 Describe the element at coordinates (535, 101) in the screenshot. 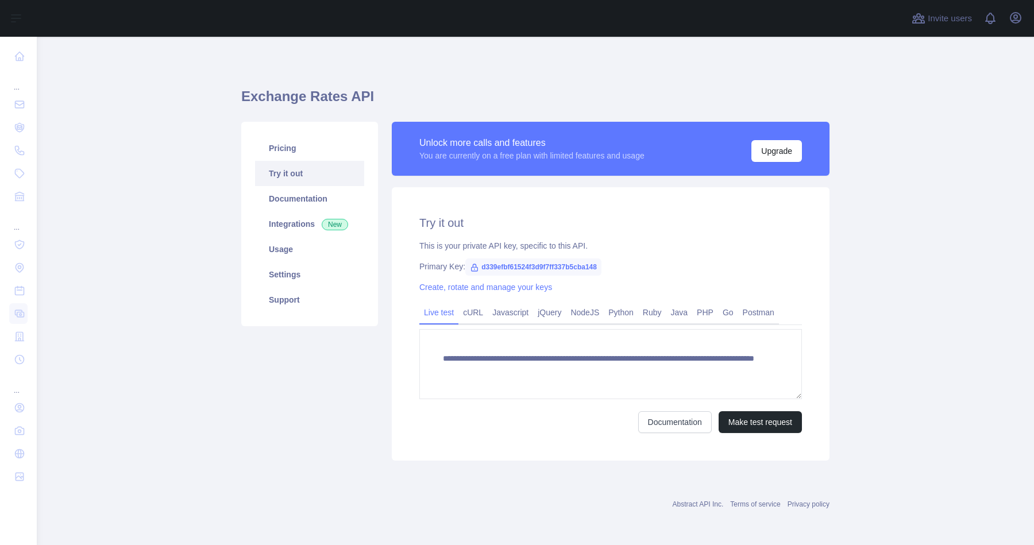

I see `h1: Exchange Rates API` at that location.